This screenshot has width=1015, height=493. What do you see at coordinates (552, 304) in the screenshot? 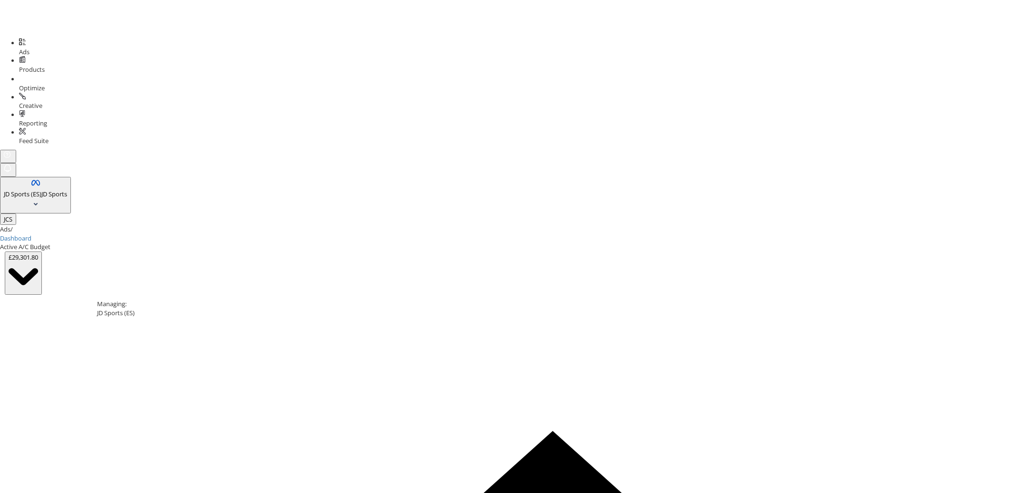
I see `div: Managing:` at bounding box center [552, 304].